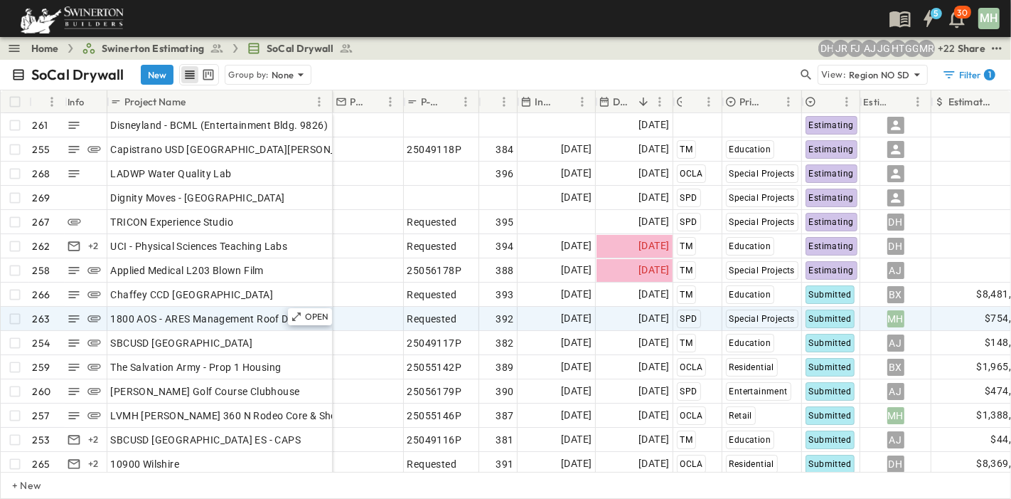 This screenshot has width=1011, height=499. Describe the element at coordinates (997, 48) in the screenshot. I see `button: test` at that location.